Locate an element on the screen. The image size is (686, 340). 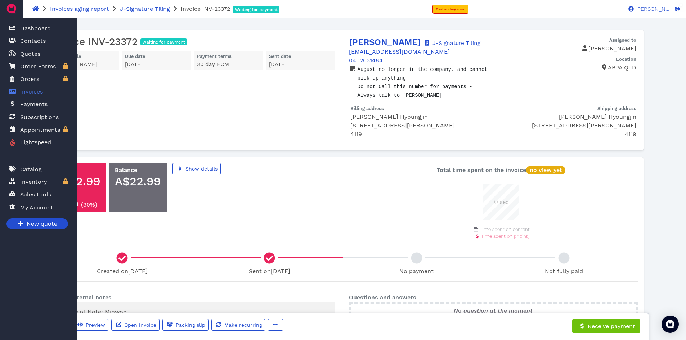
a: Orders is located at coordinates (37, 79).